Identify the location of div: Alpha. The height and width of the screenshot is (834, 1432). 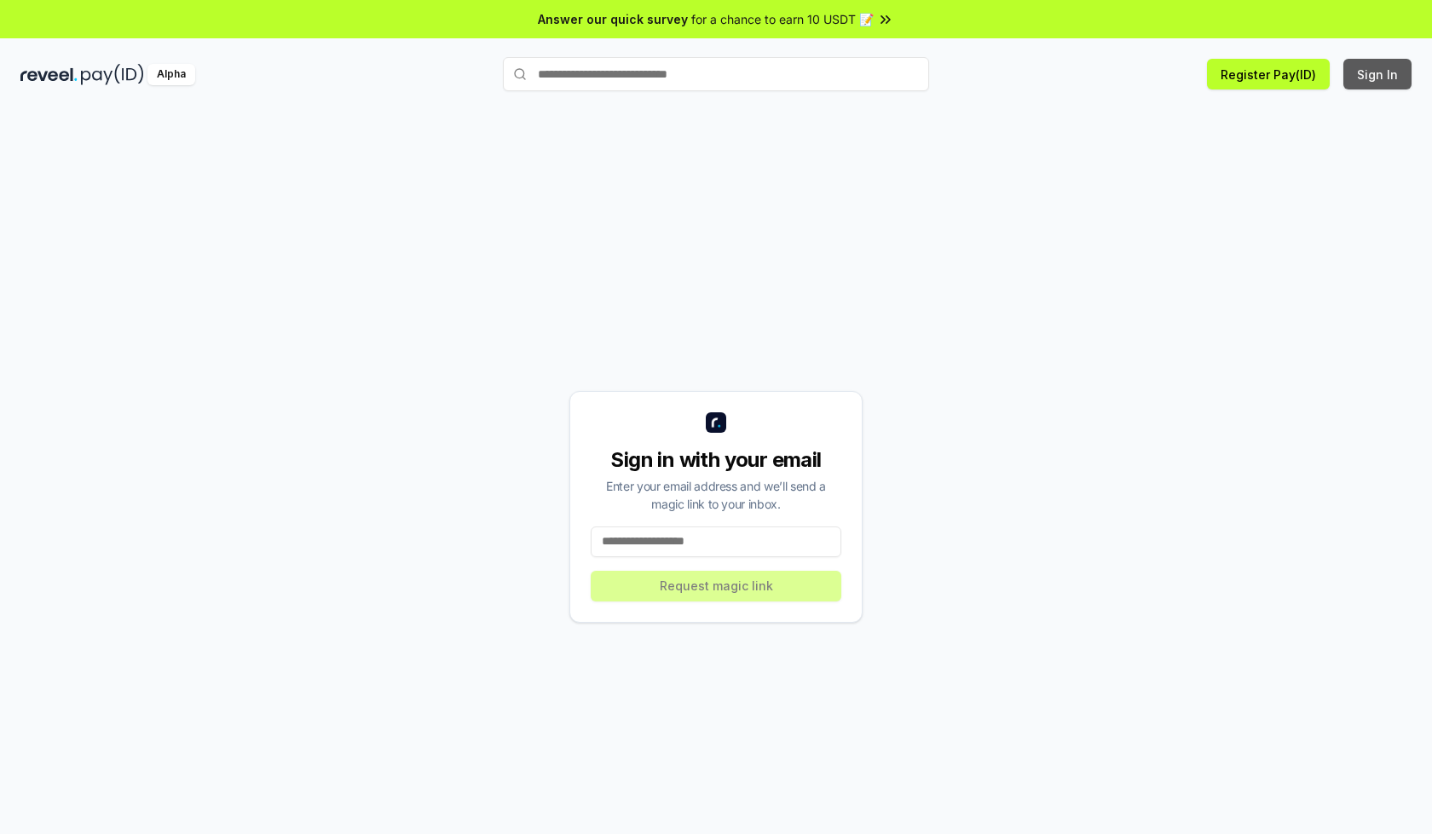
(171, 74).